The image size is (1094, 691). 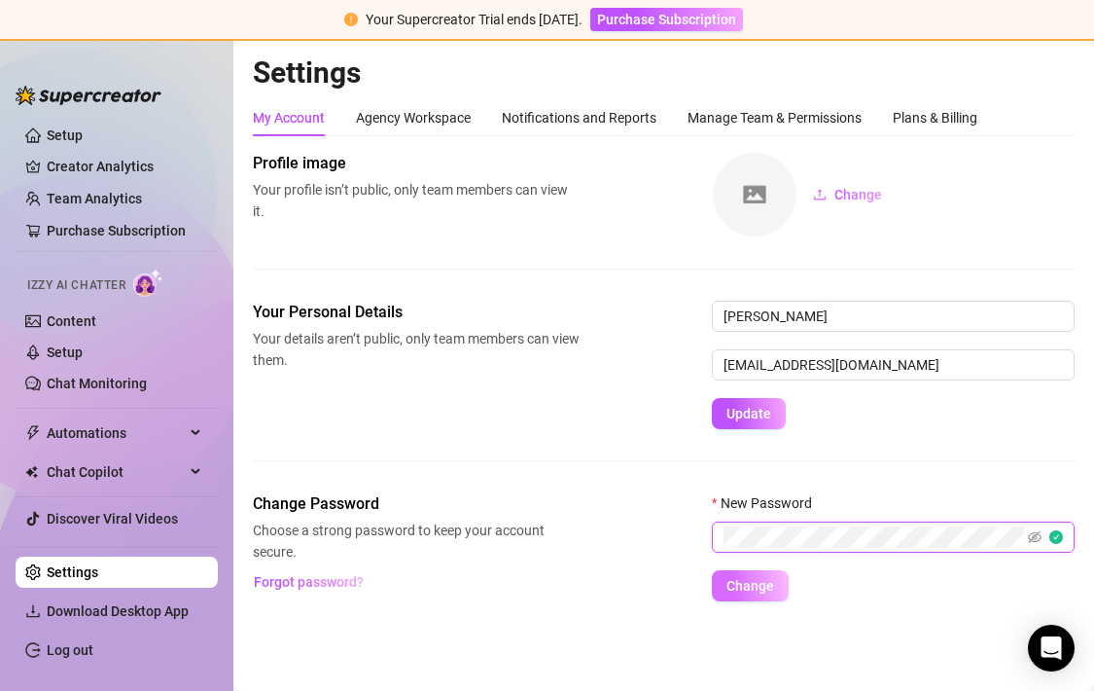 I want to click on span: Automations, so click(x=116, y=433).